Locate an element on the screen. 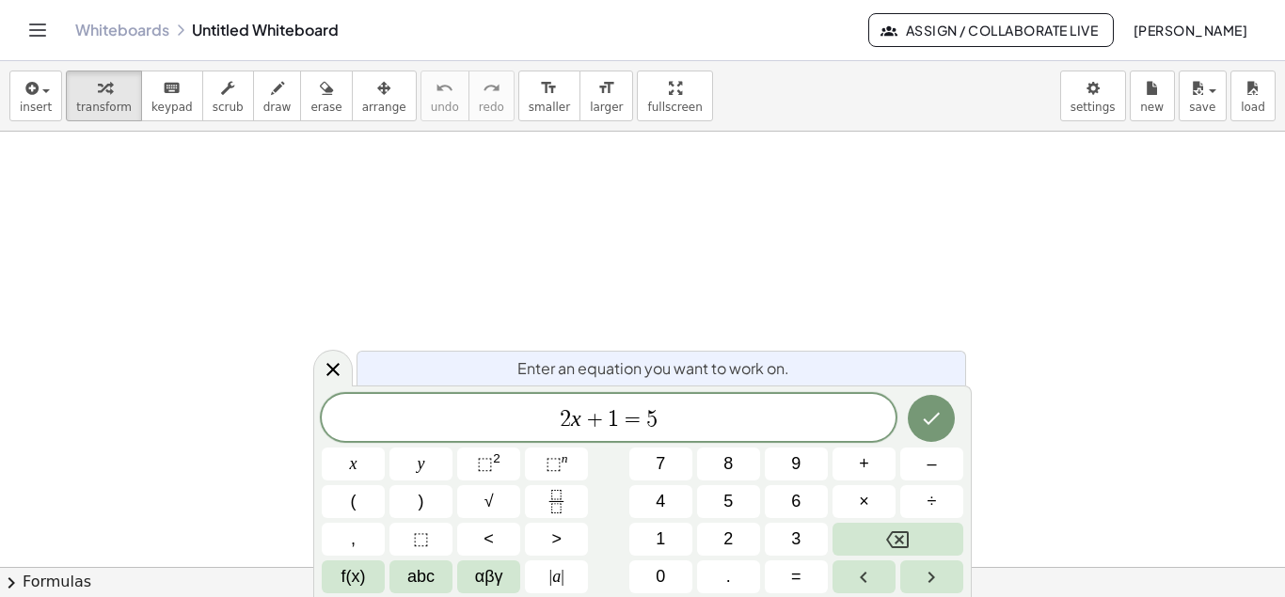  span: arrange is located at coordinates (384, 107).